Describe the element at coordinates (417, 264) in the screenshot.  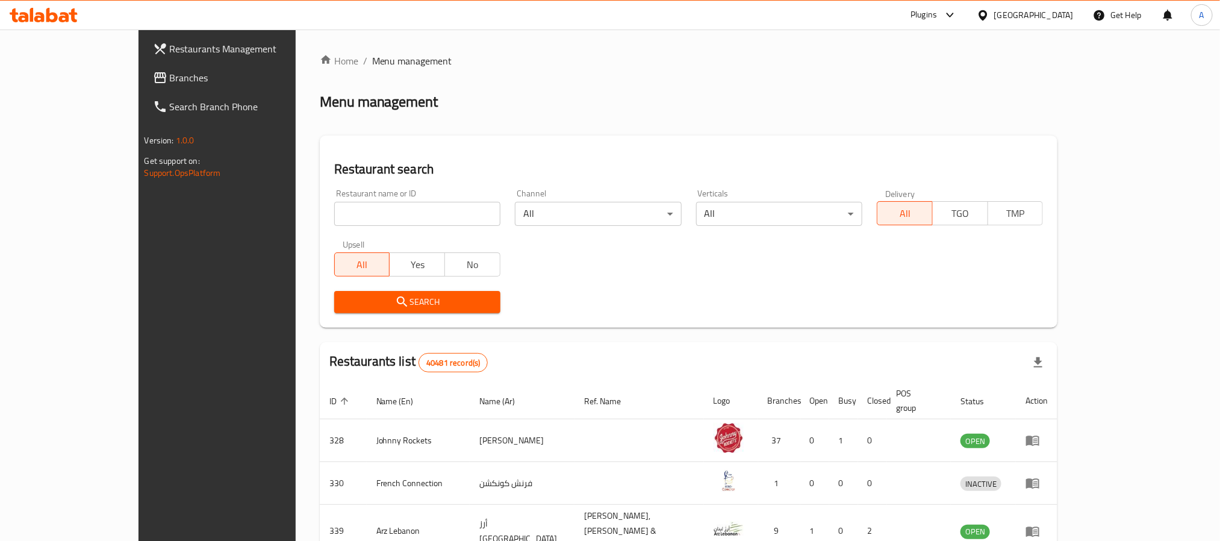
I see `button: Yes` at that location.